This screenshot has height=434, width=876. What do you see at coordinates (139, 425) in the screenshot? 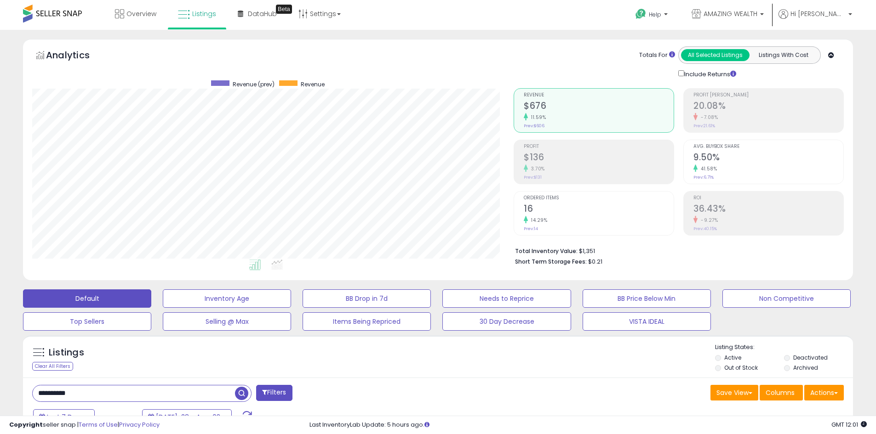
I see `a: Privacy Policy` at bounding box center [139, 425].